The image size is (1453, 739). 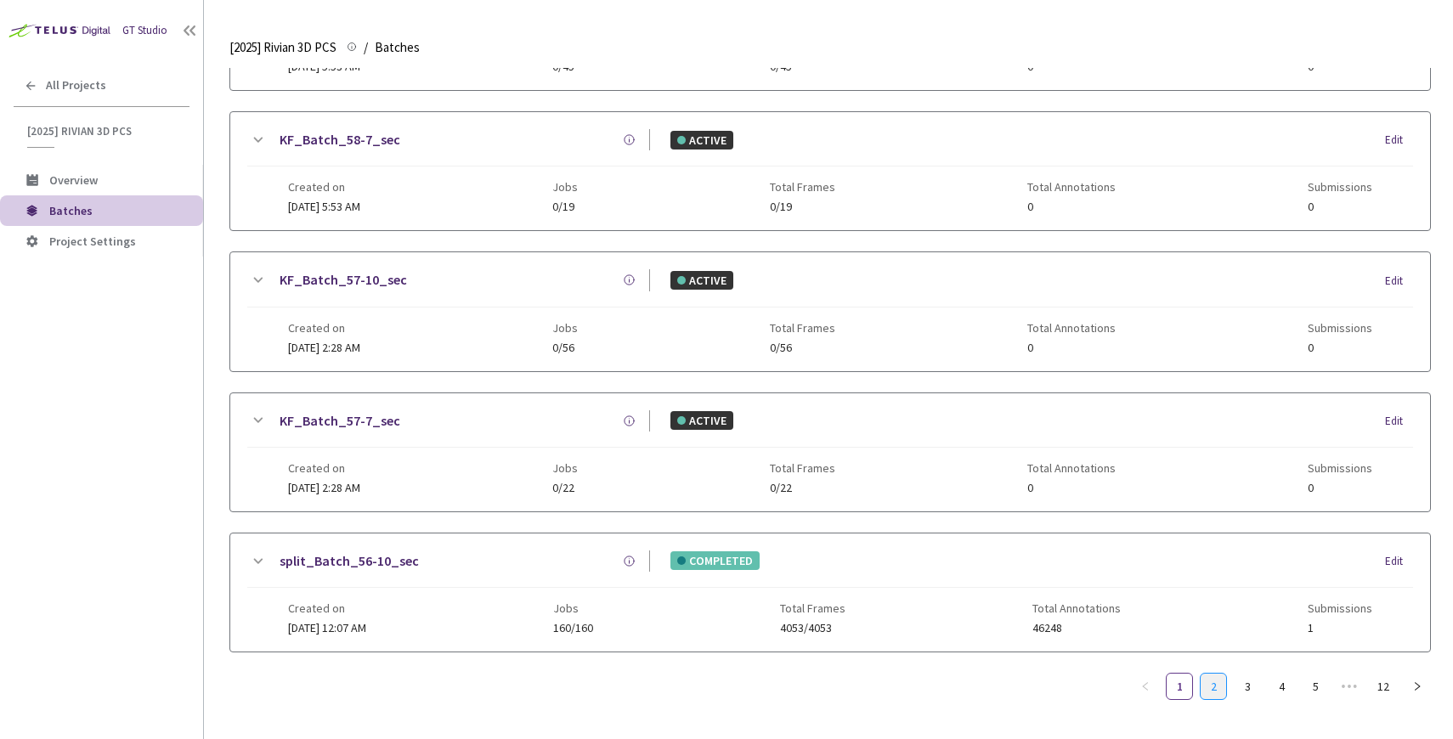 I want to click on li: 1, so click(x=1179, y=687).